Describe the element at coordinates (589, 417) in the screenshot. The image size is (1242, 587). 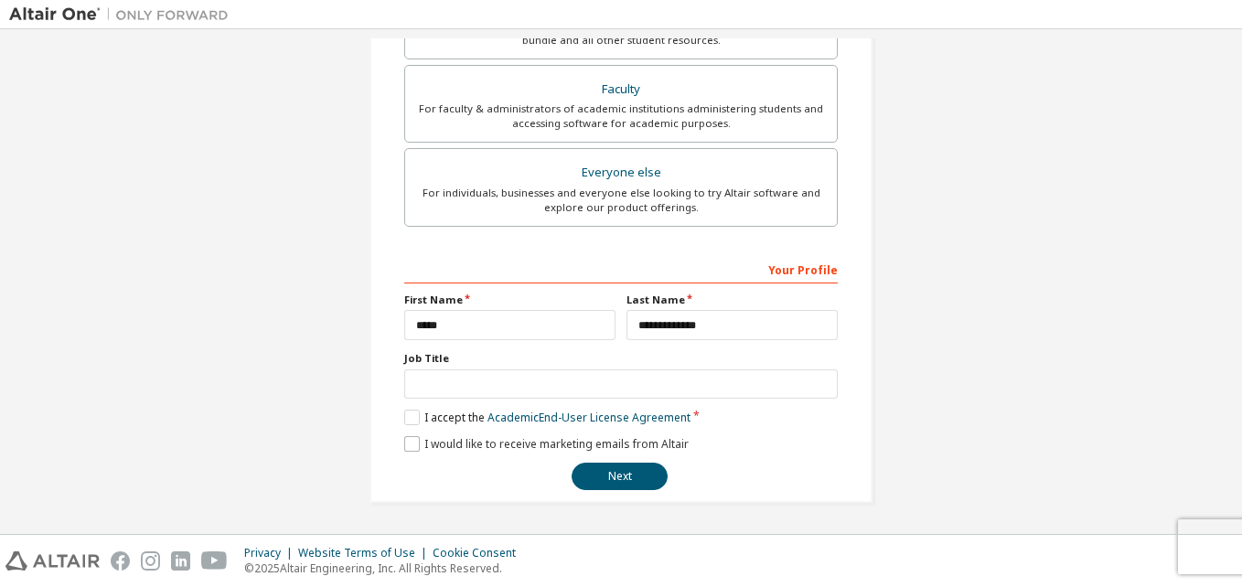
I see `a: Academic End-User License Agreement` at that location.